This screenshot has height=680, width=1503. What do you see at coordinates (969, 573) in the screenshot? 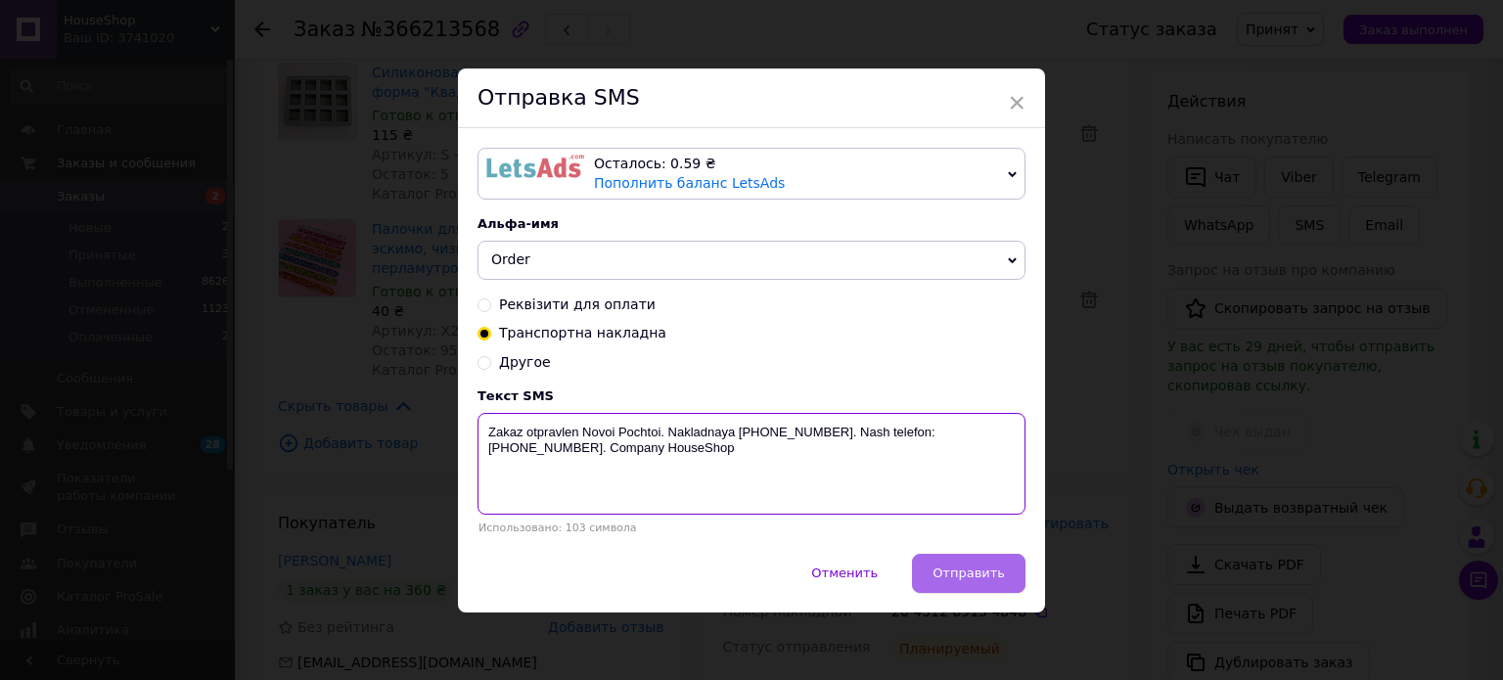
I see `span: Отправить` at bounding box center [969, 573].